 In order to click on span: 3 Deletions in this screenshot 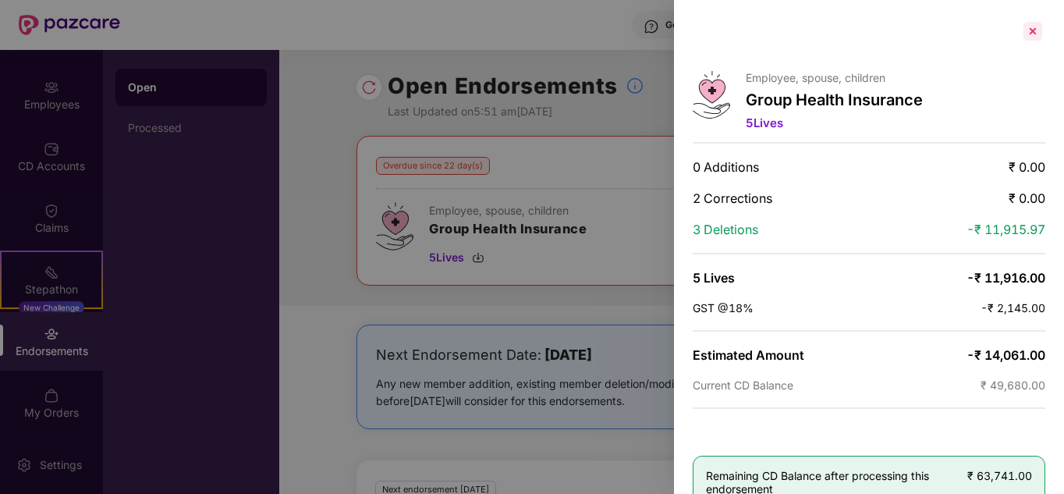, I will do `click(726, 229)`.